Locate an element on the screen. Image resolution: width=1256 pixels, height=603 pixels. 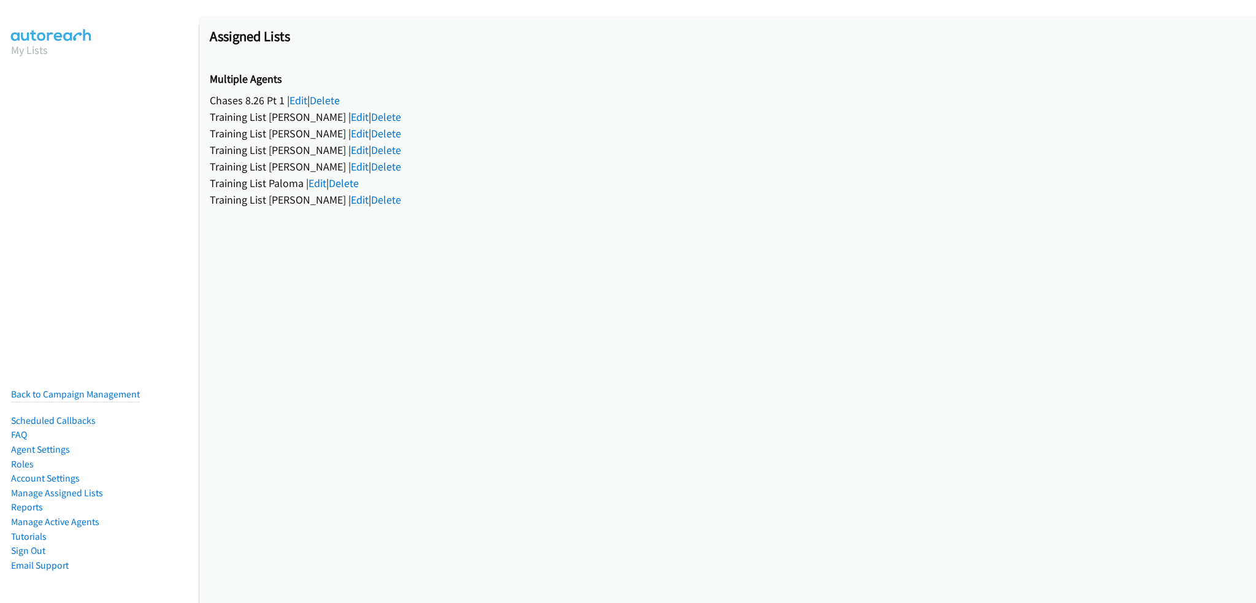
a: Tutorials is located at coordinates (29, 536).